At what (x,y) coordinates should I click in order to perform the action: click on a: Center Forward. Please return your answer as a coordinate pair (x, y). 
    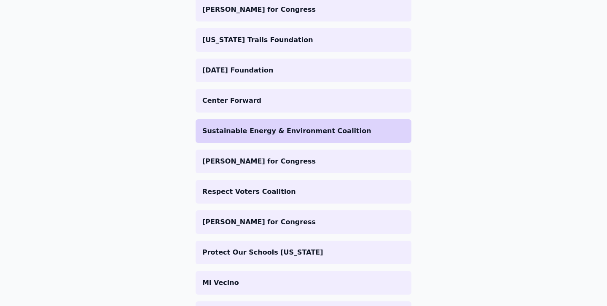
    Looking at the image, I should click on (304, 101).